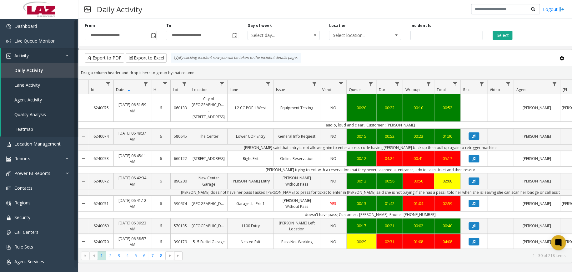 This screenshot has width=572, height=272. What do you see at coordinates (376, 255) in the screenshot?
I see `kendo-pager-info: 1 - 30 of 218 items` at bounding box center [376, 255].